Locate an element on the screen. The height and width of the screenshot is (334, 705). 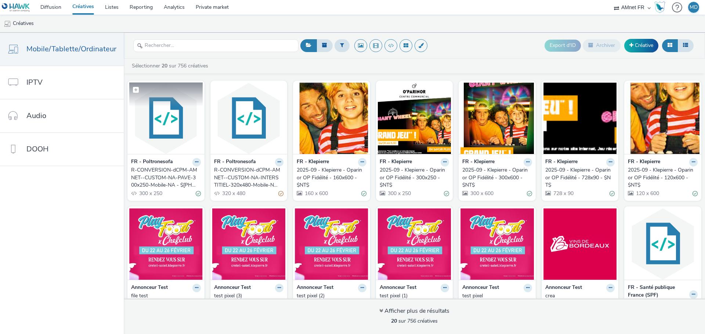
a: 2025-09 - Klepierre - Oparinor OP Fidélité - 300x250 - $NT$ is located at coordinates (415, 178).